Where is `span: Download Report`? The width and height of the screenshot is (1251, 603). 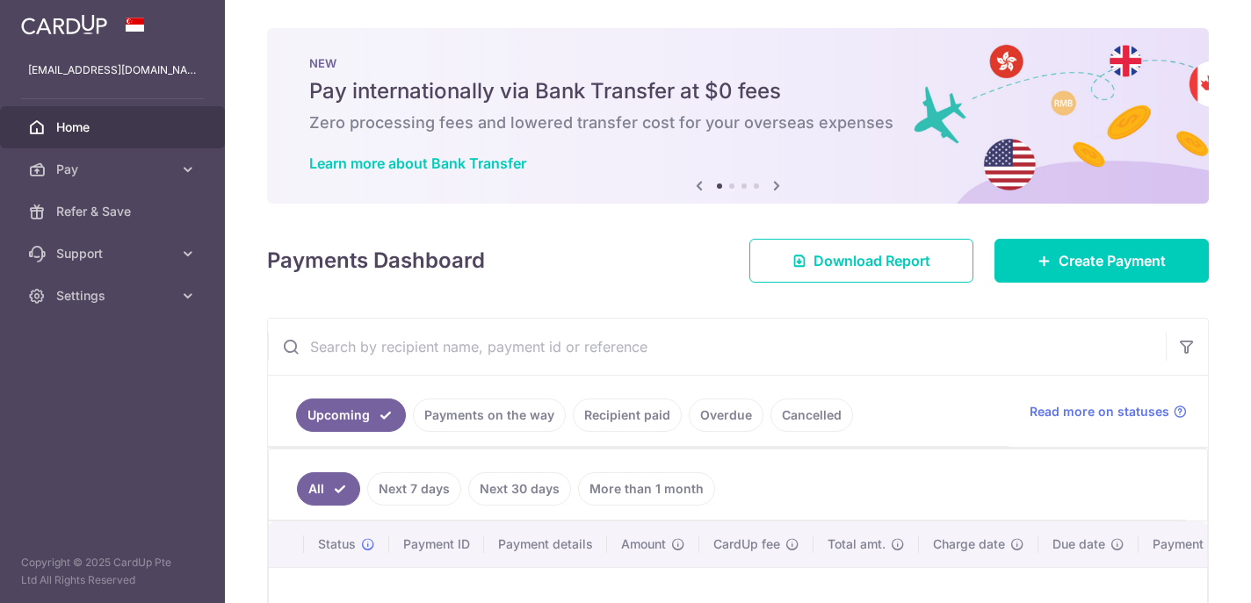 span: Download Report is located at coordinates (871, 261).